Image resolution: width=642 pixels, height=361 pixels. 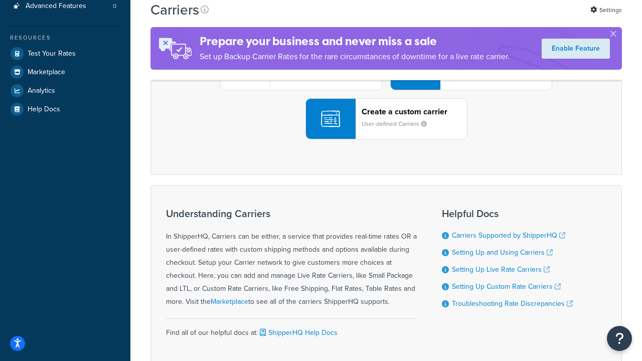 What do you see at coordinates (65, 72) in the screenshot?
I see `li: Marketplace` at bounding box center [65, 72].